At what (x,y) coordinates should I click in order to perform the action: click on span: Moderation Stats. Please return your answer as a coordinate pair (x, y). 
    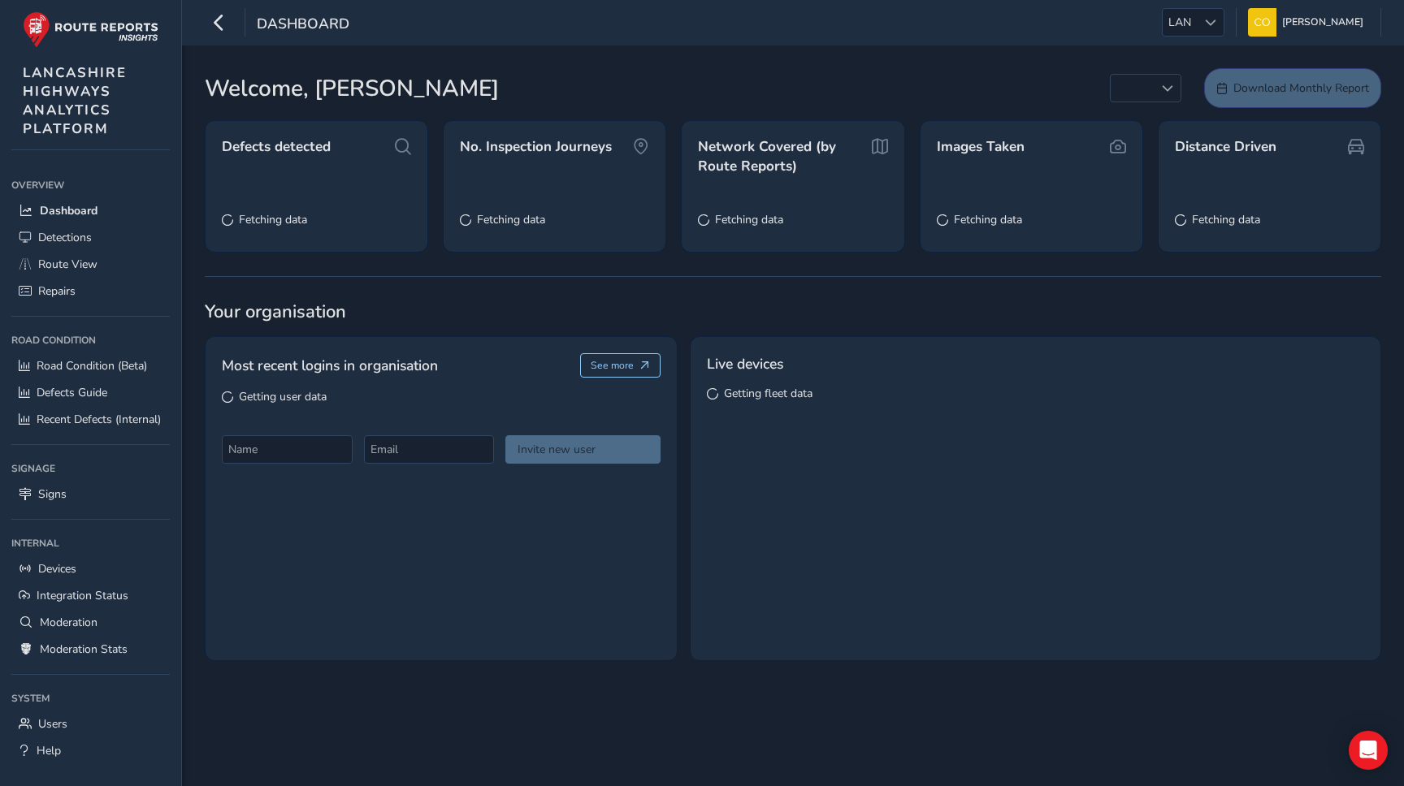
    Looking at the image, I should click on (84, 649).